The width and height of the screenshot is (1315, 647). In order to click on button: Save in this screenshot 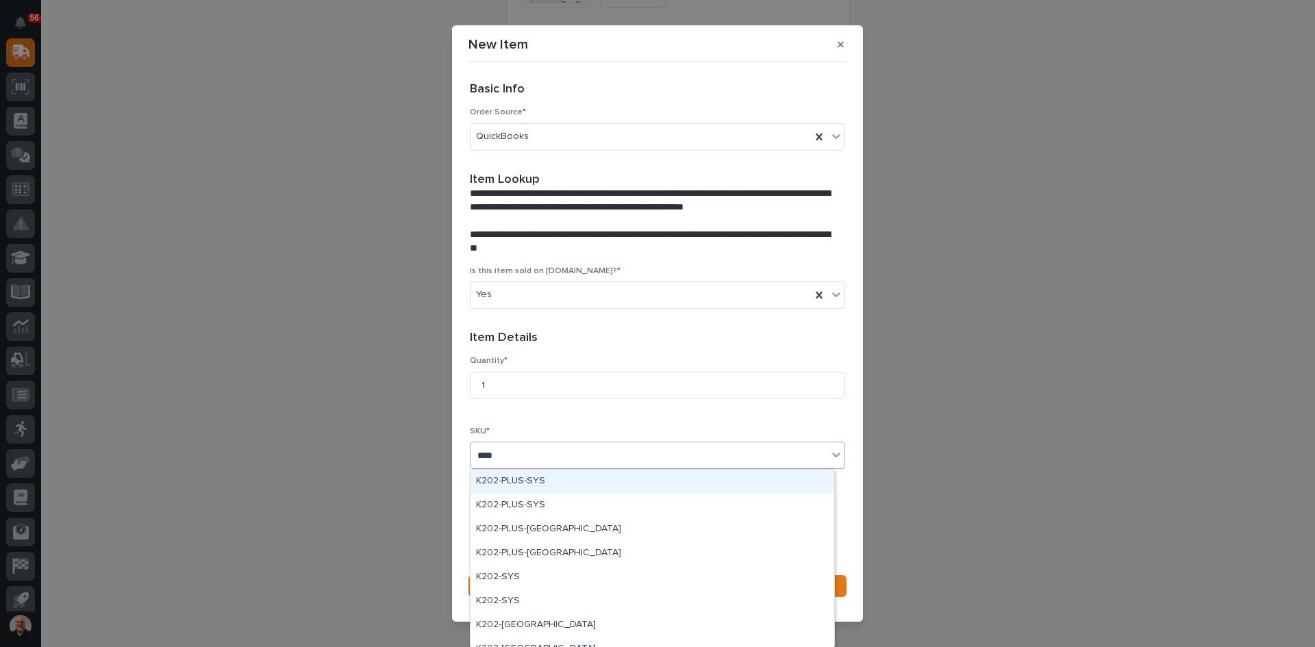, I will do `click(658, 586)`.